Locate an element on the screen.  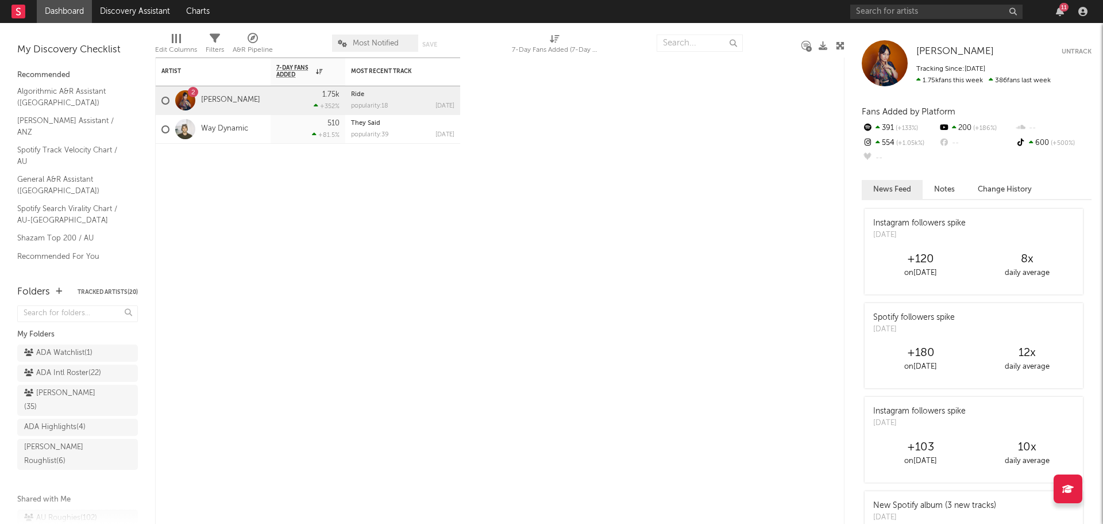
button: News Feed is located at coordinates (893, 189).